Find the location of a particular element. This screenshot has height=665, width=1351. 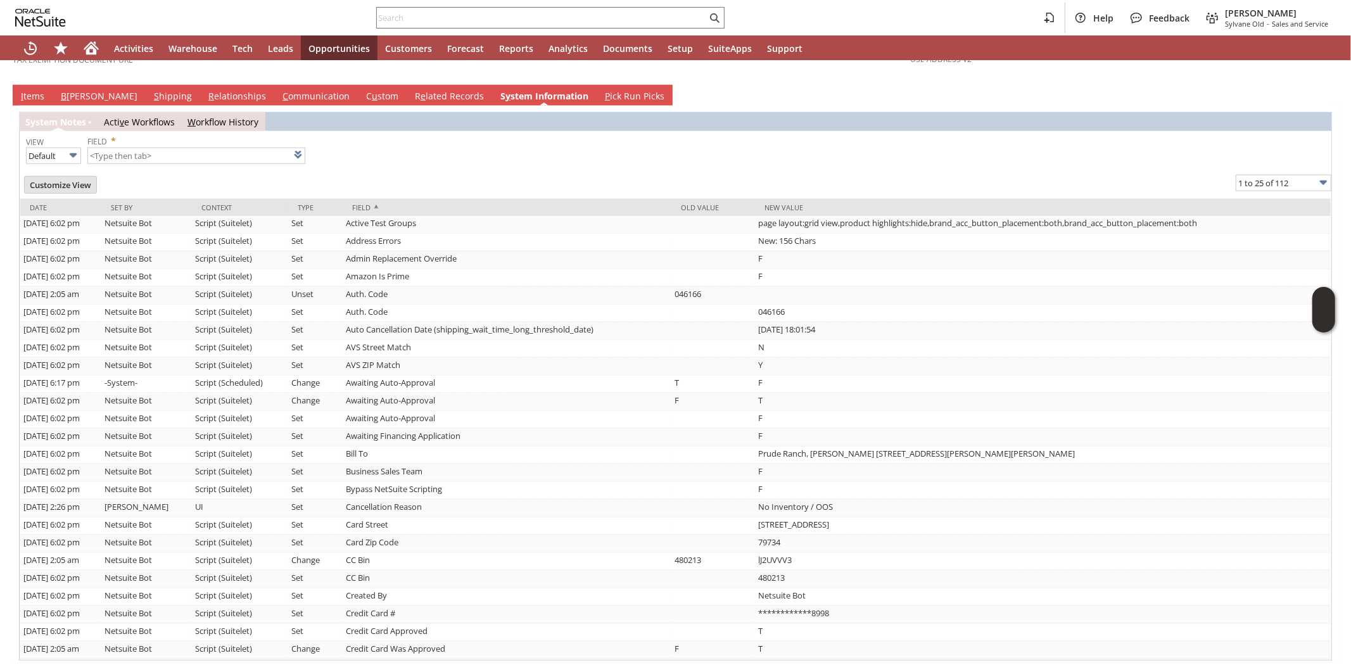

span: Feedback is located at coordinates (1169, 18).